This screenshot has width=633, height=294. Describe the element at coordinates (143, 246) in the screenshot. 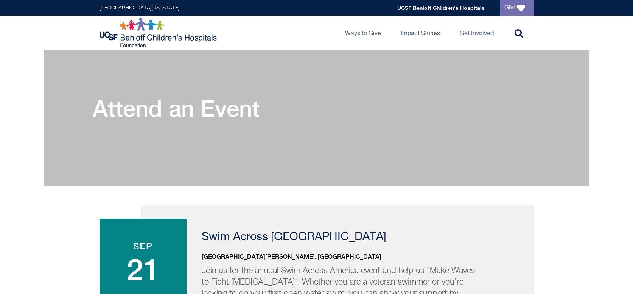

I see `span: Sep` at that location.